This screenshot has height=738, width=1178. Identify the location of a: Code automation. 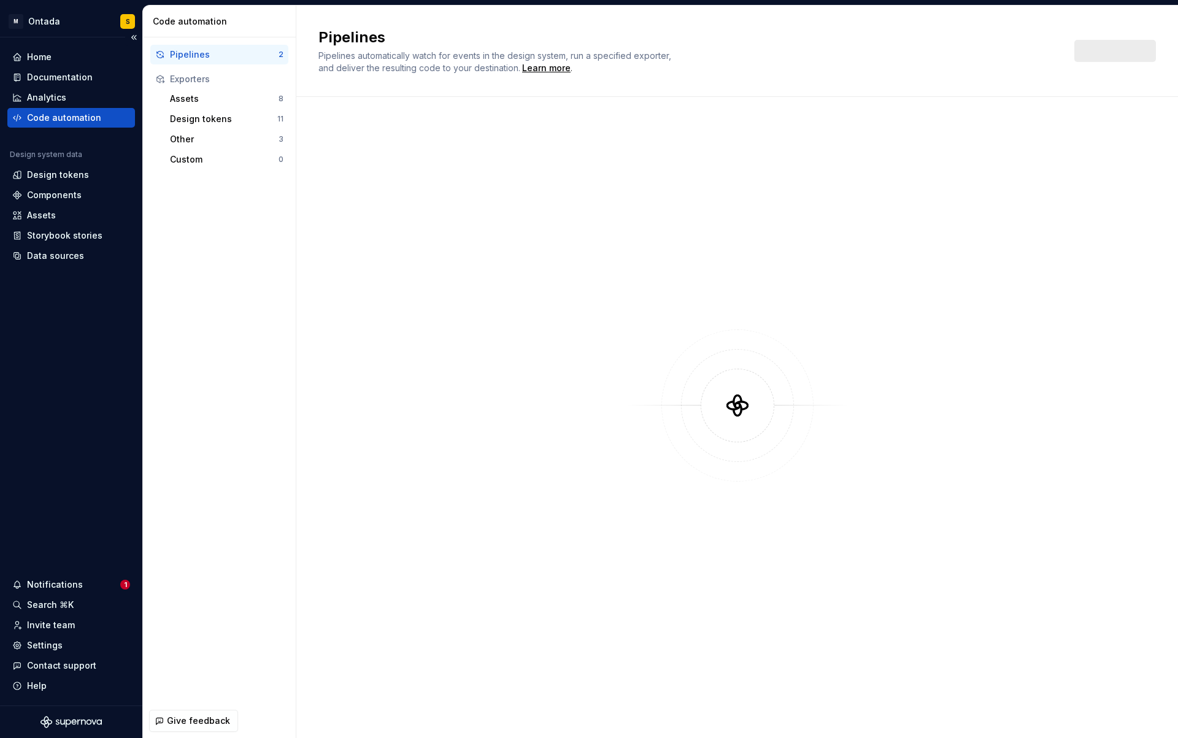
(71, 118).